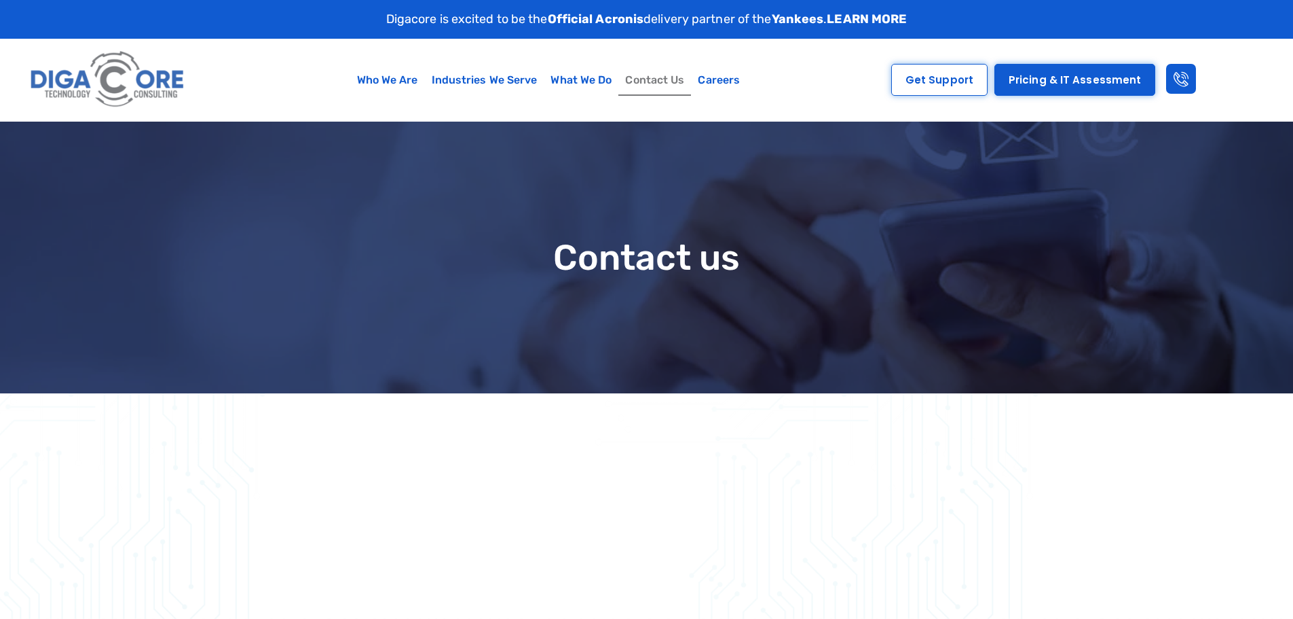 Image resolution: width=1293 pixels, height=619 pixels. Describe the element at coordinates (108, 79) in the screenshot. I see `img: Digacore logo 1` at that location.